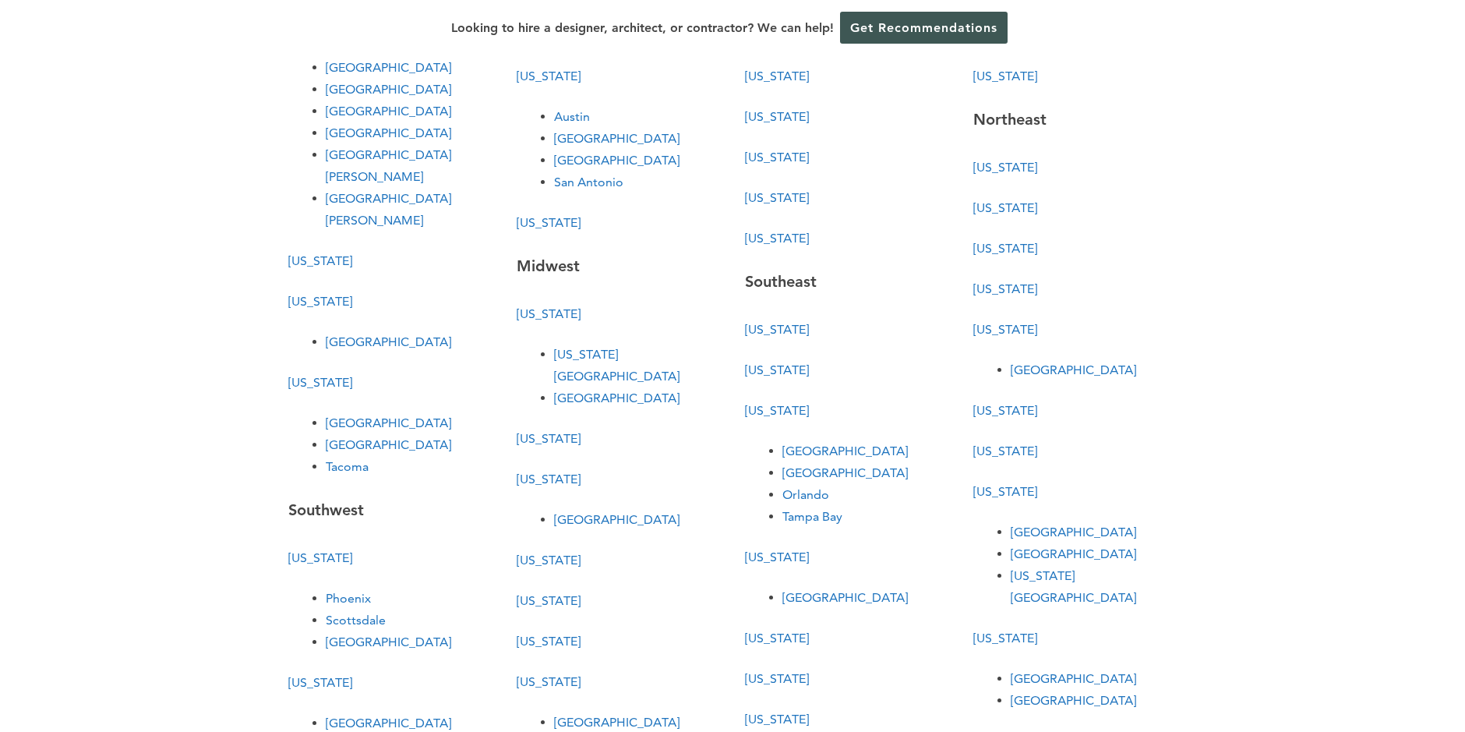 The width and height of the screenshot is (1465, 732). I want to click on a: Phoenix, so click(348, 598).